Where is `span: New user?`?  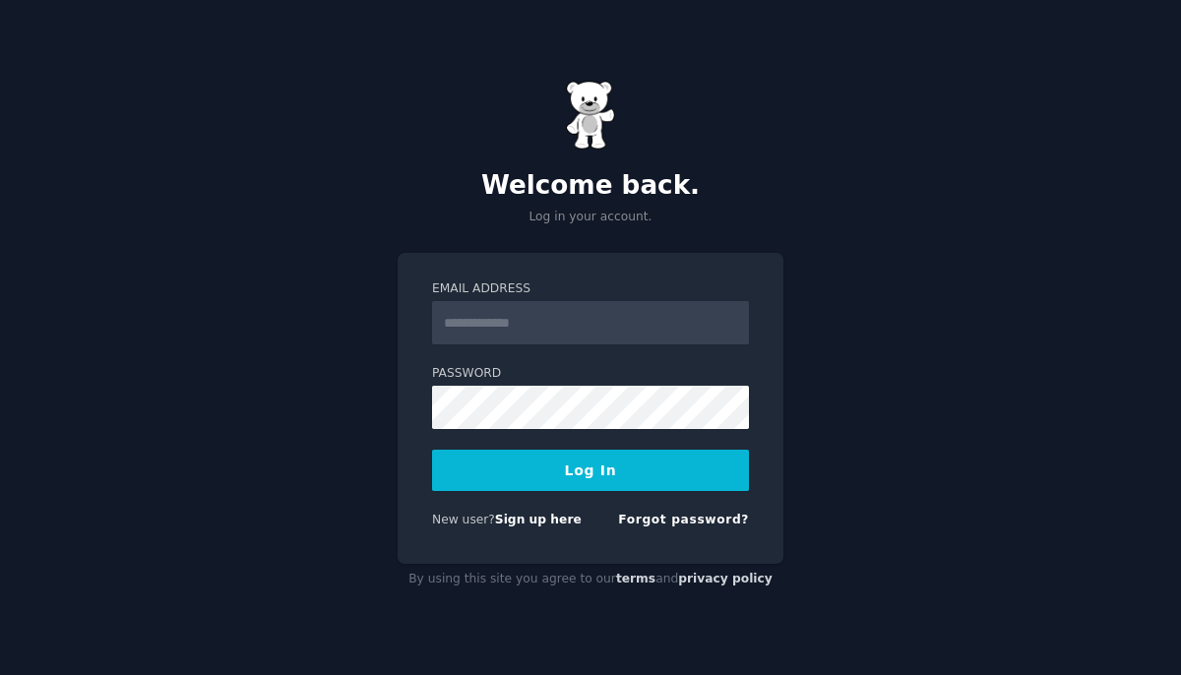 span: New user? is located at coordinates (463, 520).